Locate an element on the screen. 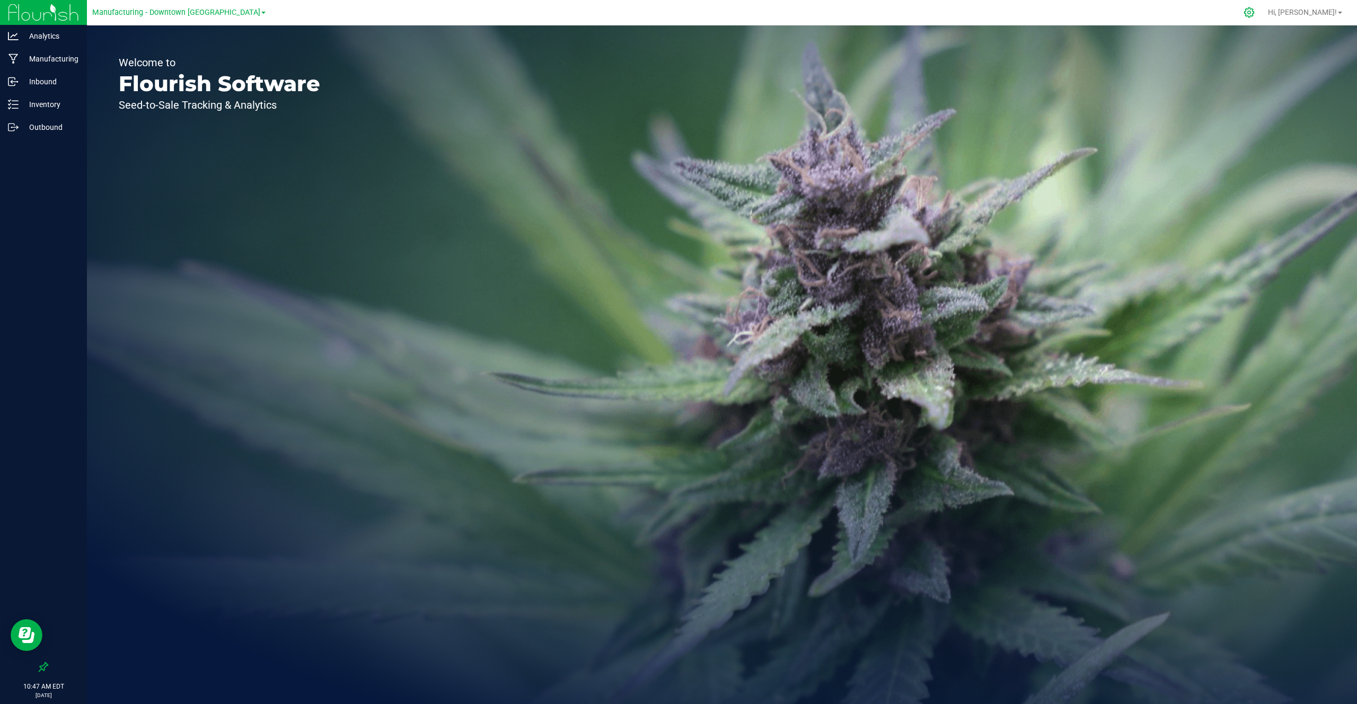 This screenshot has width=1357, height=704. p: Inbound is located at coordinates (50, 82).